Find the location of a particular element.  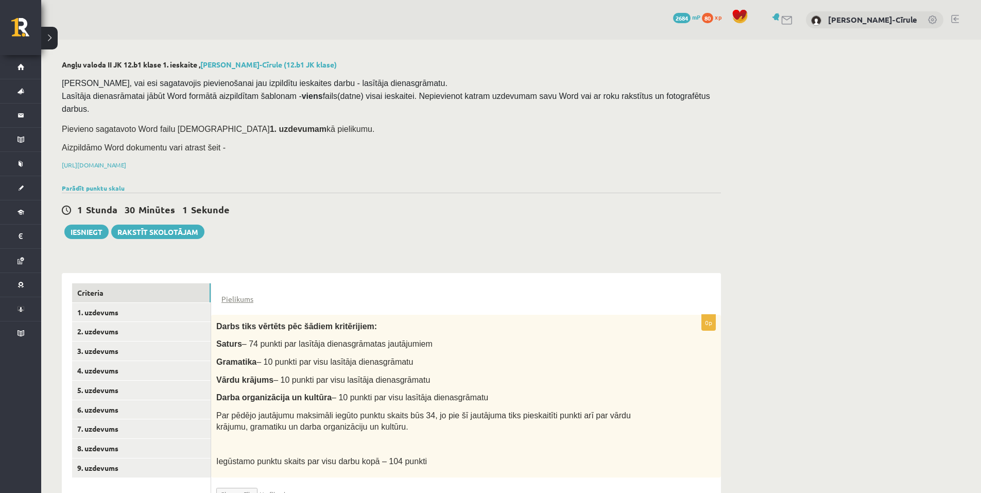

span: Gramatika is located at coordinates (236, 362).